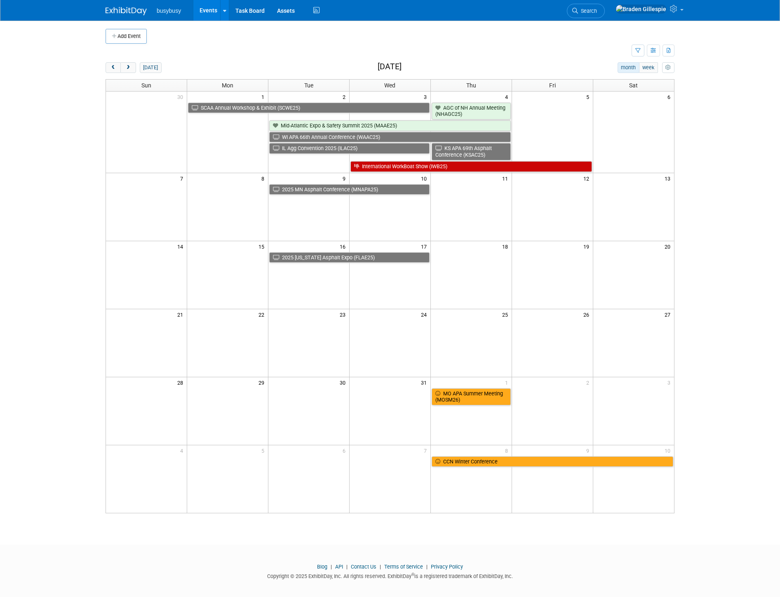 The width and height of the screenshot is (780, 597). Describe the element at coordinates (126, 36) in the screenshot. I see `button: Add Event` at that location.